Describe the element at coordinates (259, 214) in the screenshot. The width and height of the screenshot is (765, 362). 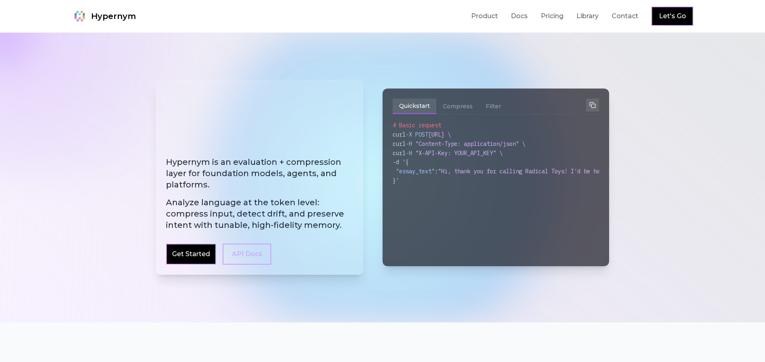
I see `span: Analyze language at the token level: compress input, detect drift, and preserve intent with tunab...` at that location.